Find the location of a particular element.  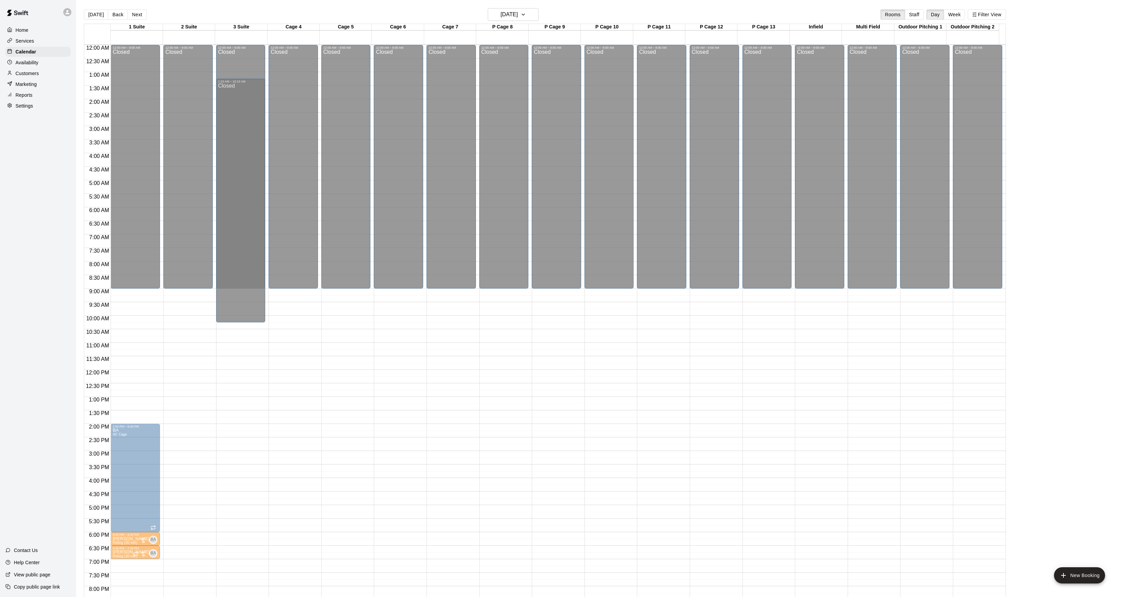

span: 12:30 AM is located at coordinates (98, 61).